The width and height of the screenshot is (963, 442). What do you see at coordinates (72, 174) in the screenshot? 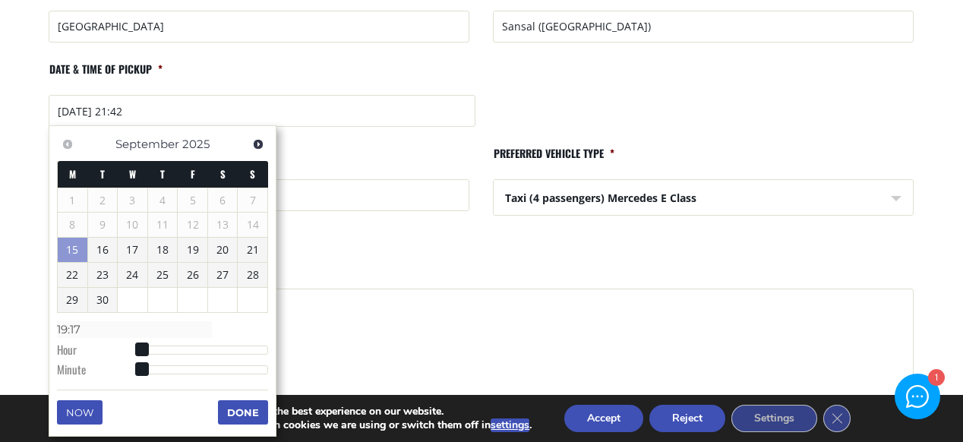
I see `span: Monday` at bounding box center [72, 174].